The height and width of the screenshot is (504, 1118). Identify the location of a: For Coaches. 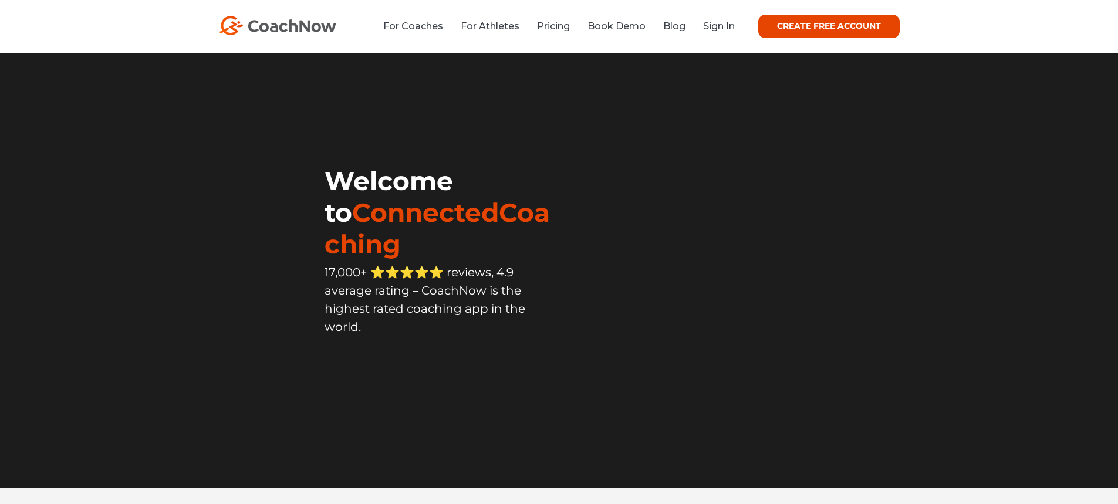
(413, 26).